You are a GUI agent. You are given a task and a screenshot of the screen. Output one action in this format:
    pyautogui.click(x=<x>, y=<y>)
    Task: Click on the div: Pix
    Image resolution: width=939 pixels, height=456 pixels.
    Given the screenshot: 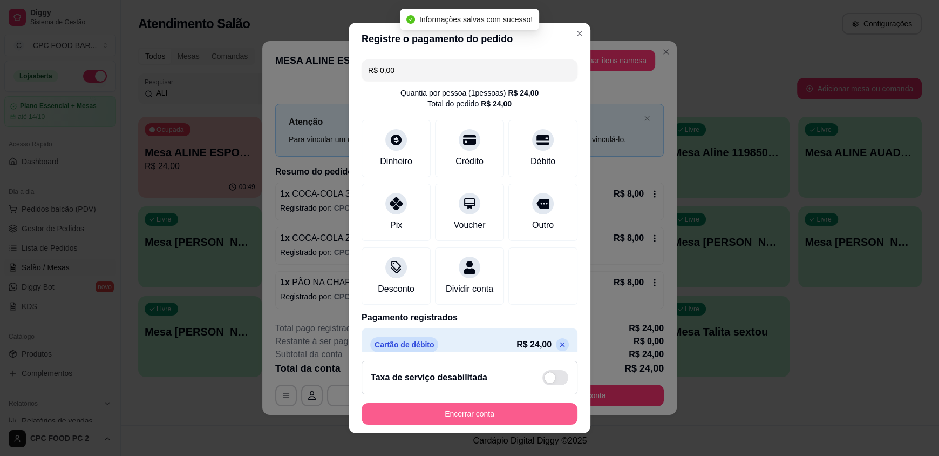 What is the action you would take?
    pyautogui.click(x=396, y=225)
    